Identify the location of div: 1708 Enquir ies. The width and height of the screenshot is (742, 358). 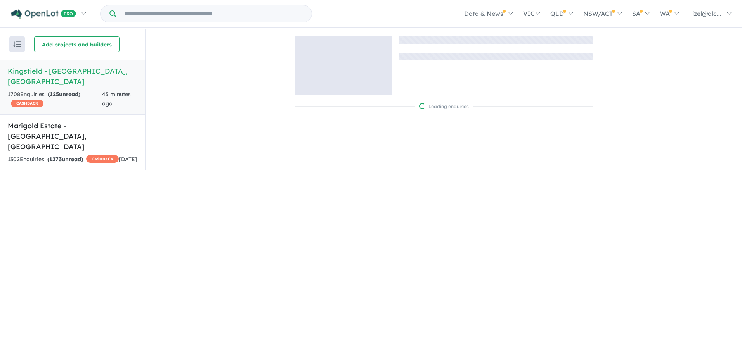
(55, 99).